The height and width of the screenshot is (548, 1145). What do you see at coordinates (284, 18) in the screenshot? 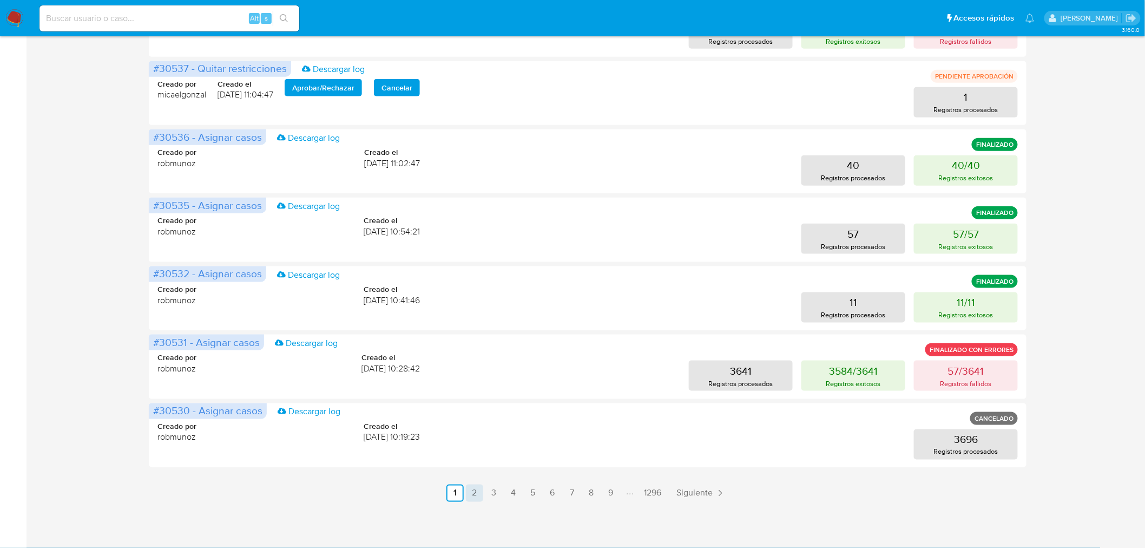
I see `button: search-icon` at bounding box center [284, 18].